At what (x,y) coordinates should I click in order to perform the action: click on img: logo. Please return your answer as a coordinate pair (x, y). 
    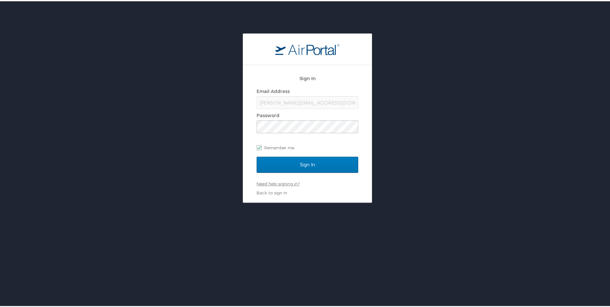
    Looking at the image, I should click on (308, 48).